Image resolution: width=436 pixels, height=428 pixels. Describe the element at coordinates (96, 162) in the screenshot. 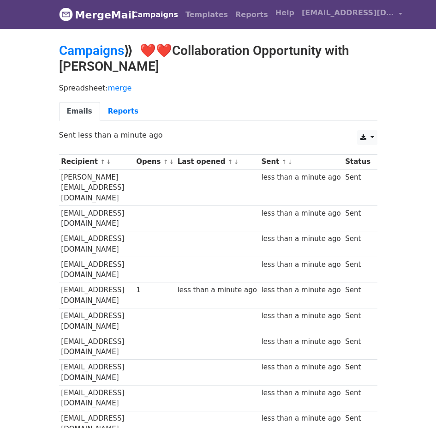

I see `th: Recipient` at that location.